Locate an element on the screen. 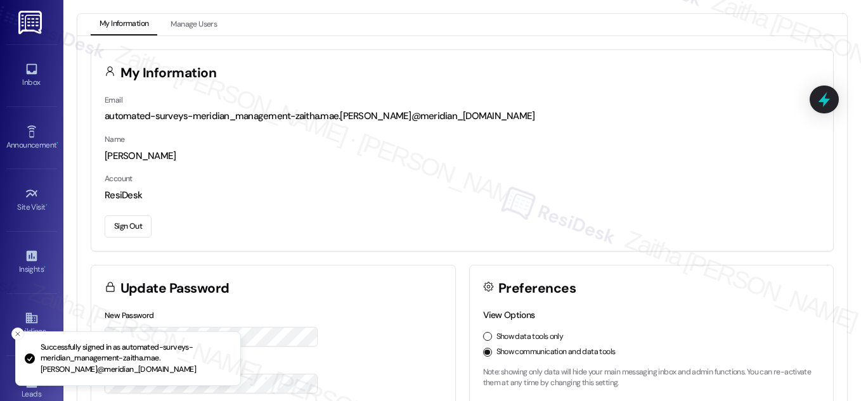 The image size is (861, 401). label: Show communication and data tools is located at coordinates (556, 353).